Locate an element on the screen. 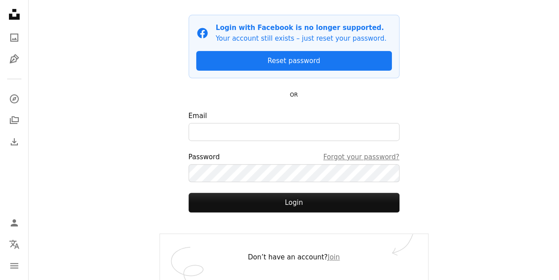 This screenshot has height=280, width=559. a: Reset password is located at coordinates (294, 61).